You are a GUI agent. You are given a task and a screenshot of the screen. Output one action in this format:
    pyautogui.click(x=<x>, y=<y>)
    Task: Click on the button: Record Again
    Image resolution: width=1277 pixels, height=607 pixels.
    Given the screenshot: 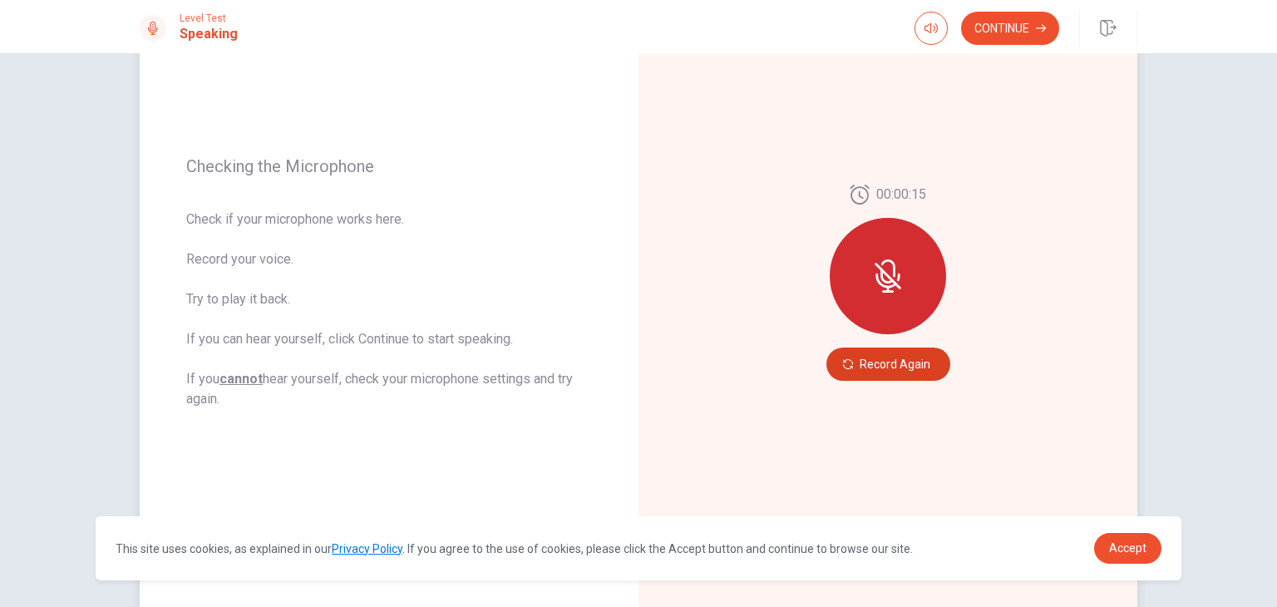 What is the action you would take?
    pyautogui.click(x=888, y=364)
    